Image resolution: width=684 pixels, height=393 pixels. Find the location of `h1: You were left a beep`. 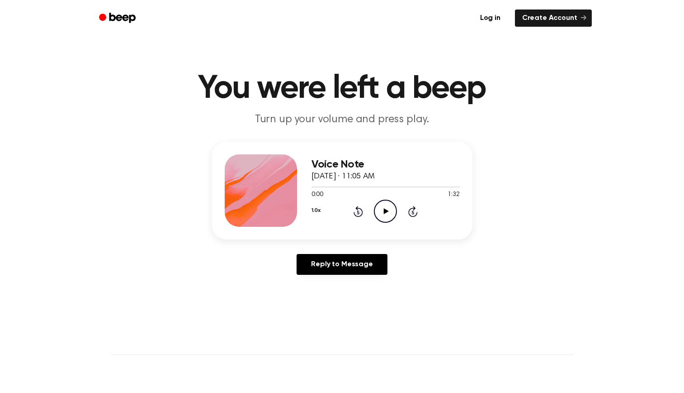

h1: You were left a beep is located at coordinates (342, 89).